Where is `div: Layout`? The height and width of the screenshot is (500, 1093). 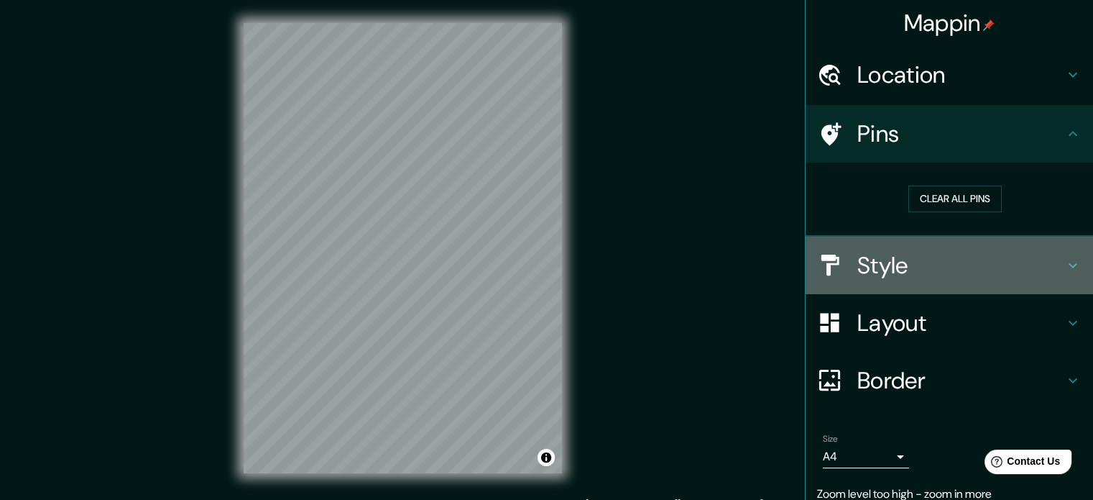 div: Layout is located at coordinates (949, 323).